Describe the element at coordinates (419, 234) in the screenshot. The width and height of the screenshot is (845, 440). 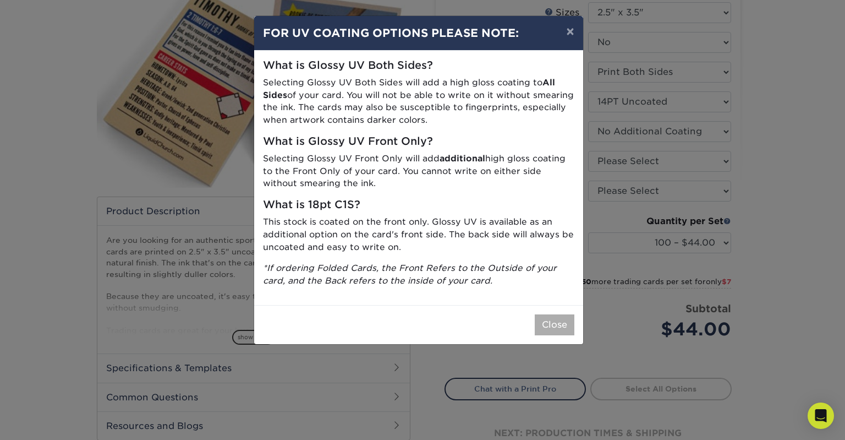
I see `p: This stock is coated on the front only. Glossy UV is available as an additional option on the car...` at that location.